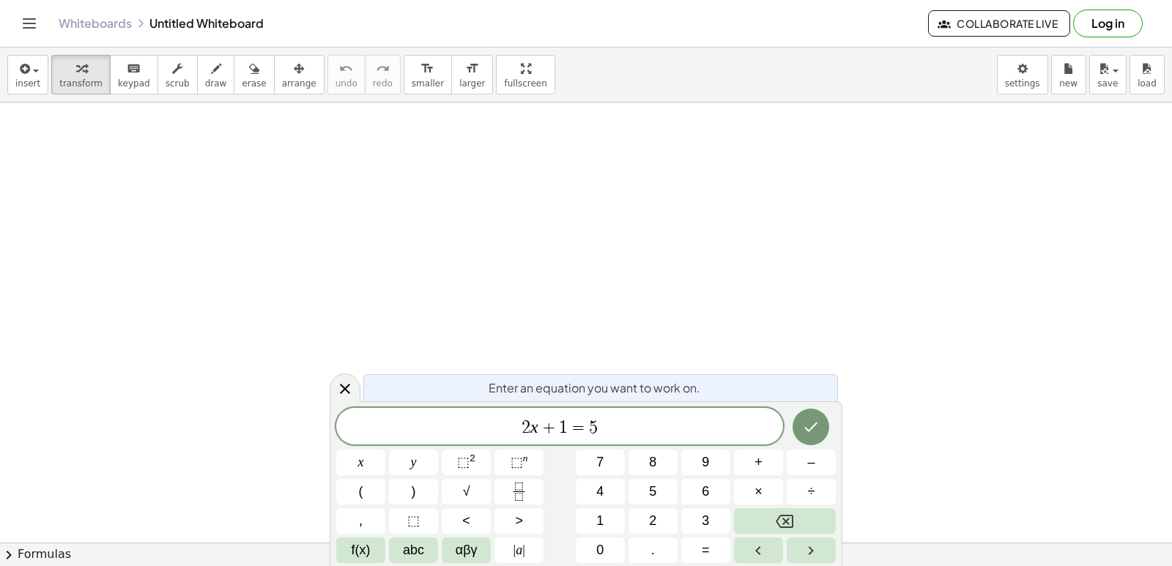  What do you see at coordinates (758, 550) in the screenshot?
I see `button: Left arrow` at bounding box center [758, 550].